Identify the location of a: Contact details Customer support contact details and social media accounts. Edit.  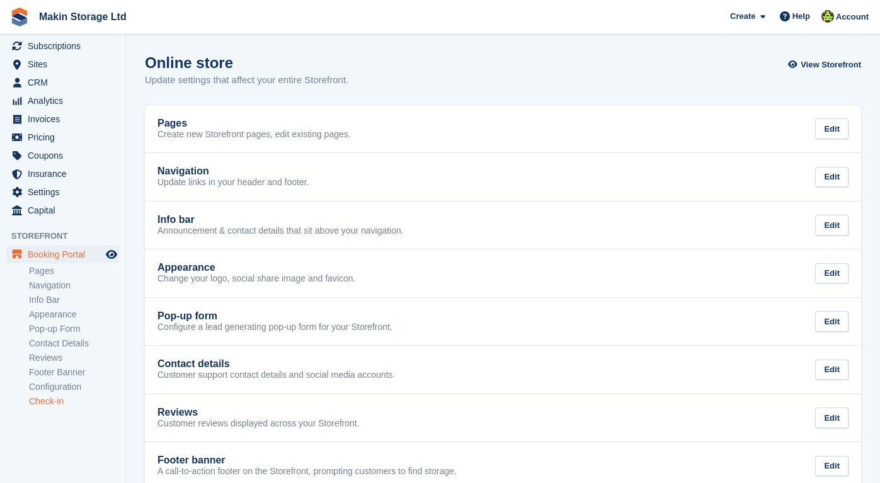
(502, 370).